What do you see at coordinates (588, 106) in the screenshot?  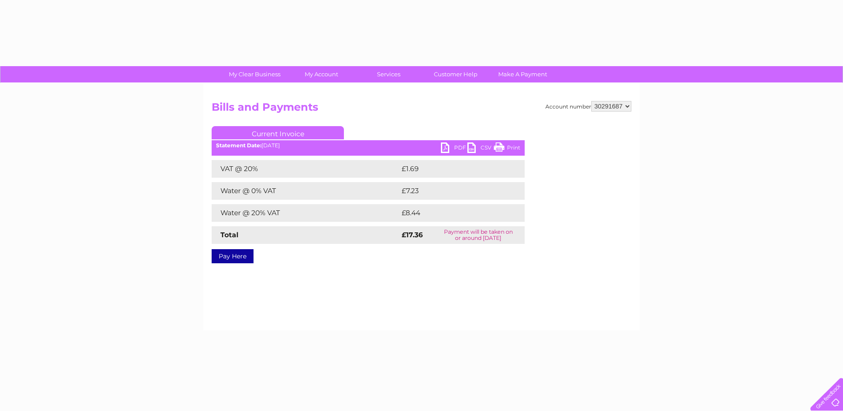 I see `div: Account number` at bounding box center [588, 106].